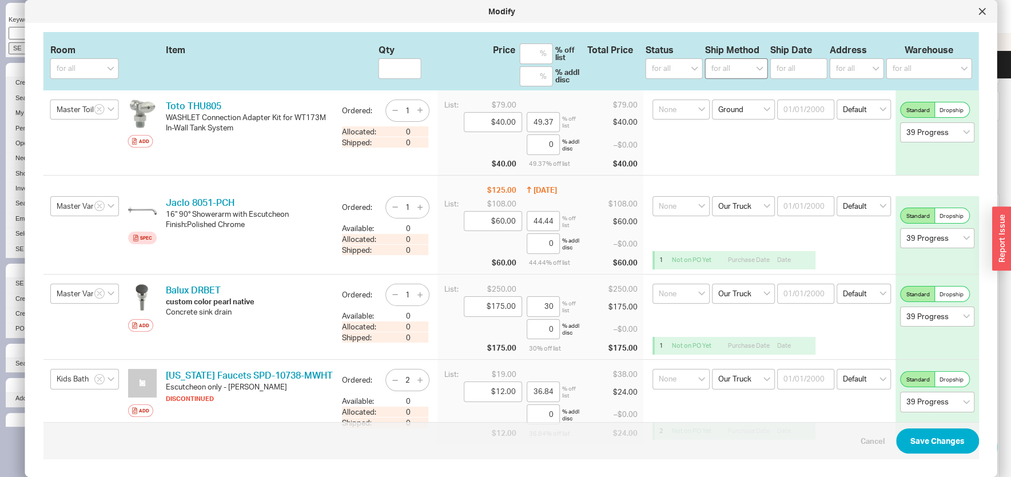 The width and height of the screenshot is (1011, 477). I want to click on button: Cancel, so click(873, 441).